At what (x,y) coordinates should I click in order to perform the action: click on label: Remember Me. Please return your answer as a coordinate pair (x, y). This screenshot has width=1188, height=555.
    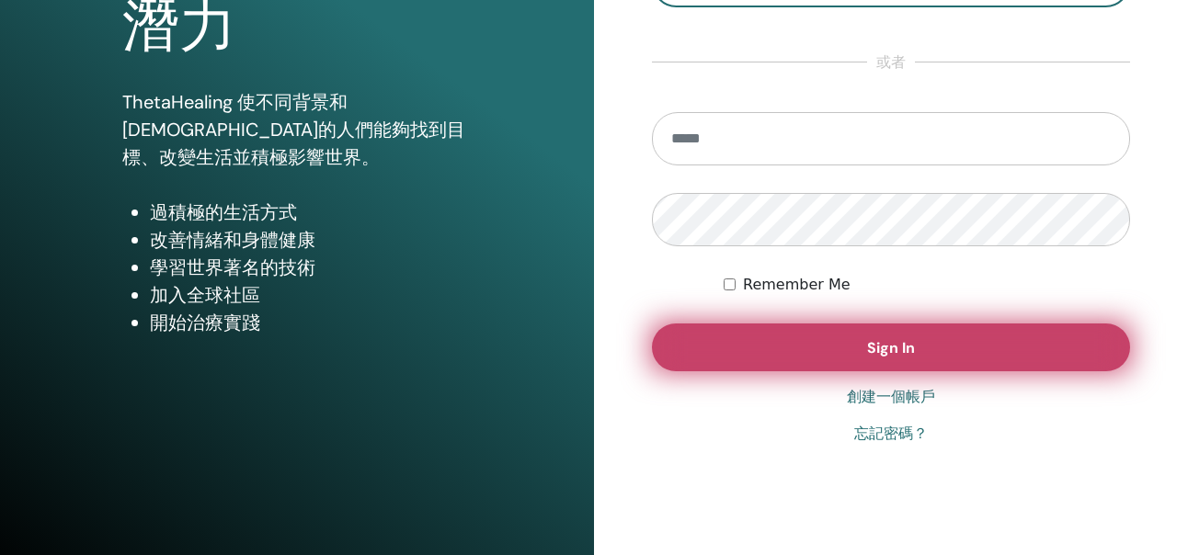
    Looking at the image, I should click on (796, 285).